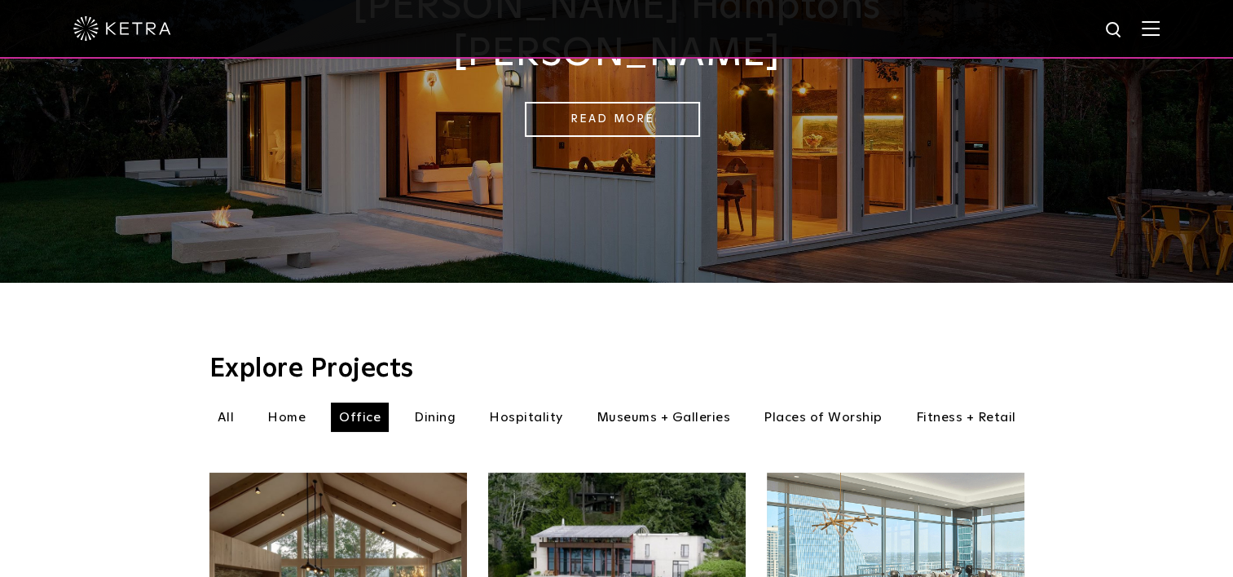 The height and width of the screenshot is (577, 1233). I want to click on li: All, so click(226, 417).